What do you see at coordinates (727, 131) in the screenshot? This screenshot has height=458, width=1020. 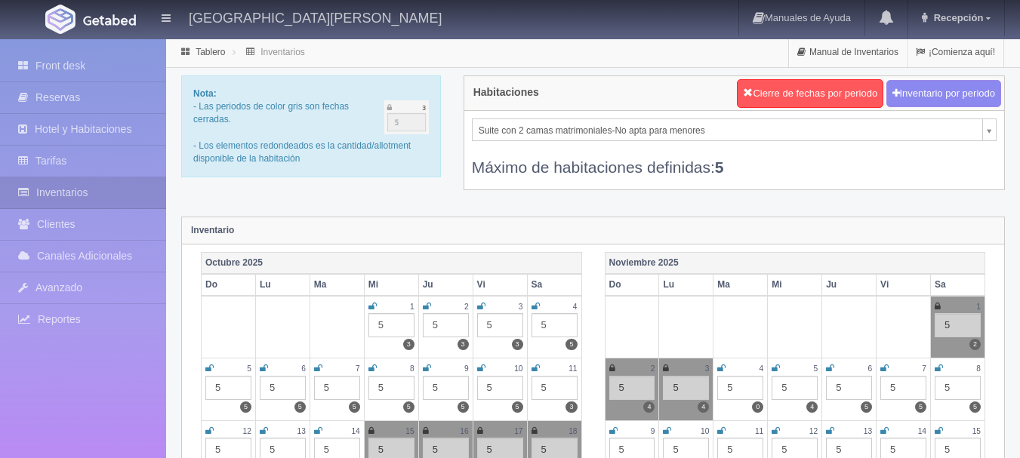 I see `span: Suite con 2 camas matrimoniales-No apta para menores` at bounding box center [727, 131].